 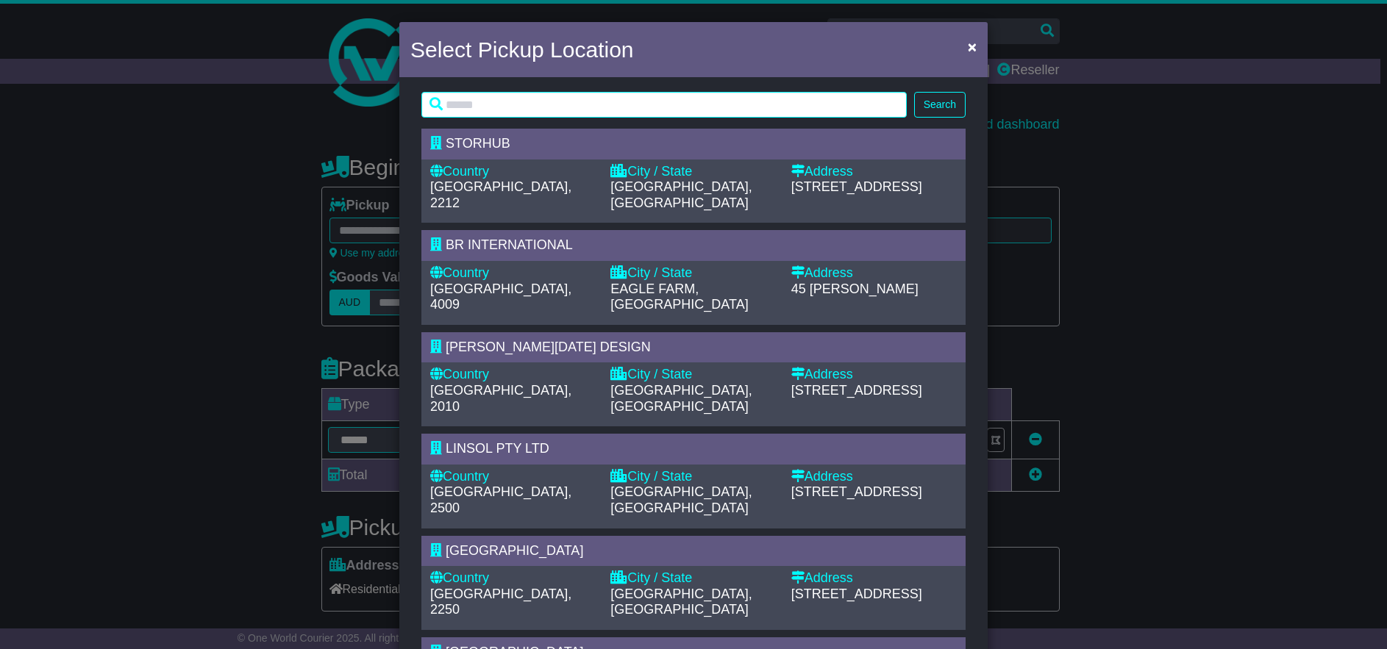 What do you see at coordinates (972, 46) in the screenshot?
I see `button: Close` at bounding box center [972, 46].